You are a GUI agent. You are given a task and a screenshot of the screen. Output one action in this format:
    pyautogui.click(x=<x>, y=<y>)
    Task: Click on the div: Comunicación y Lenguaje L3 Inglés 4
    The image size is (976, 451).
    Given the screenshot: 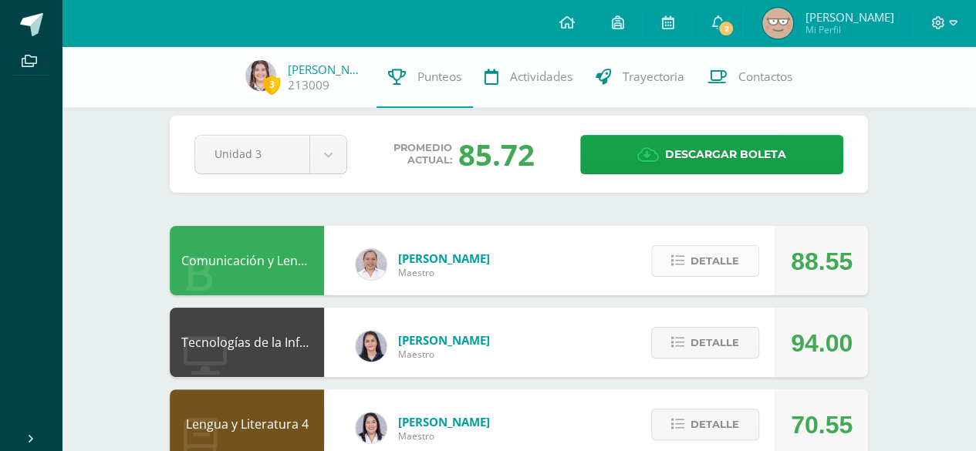 What is the action you would take?
    pyautogui.click(x=247, y=261)
    